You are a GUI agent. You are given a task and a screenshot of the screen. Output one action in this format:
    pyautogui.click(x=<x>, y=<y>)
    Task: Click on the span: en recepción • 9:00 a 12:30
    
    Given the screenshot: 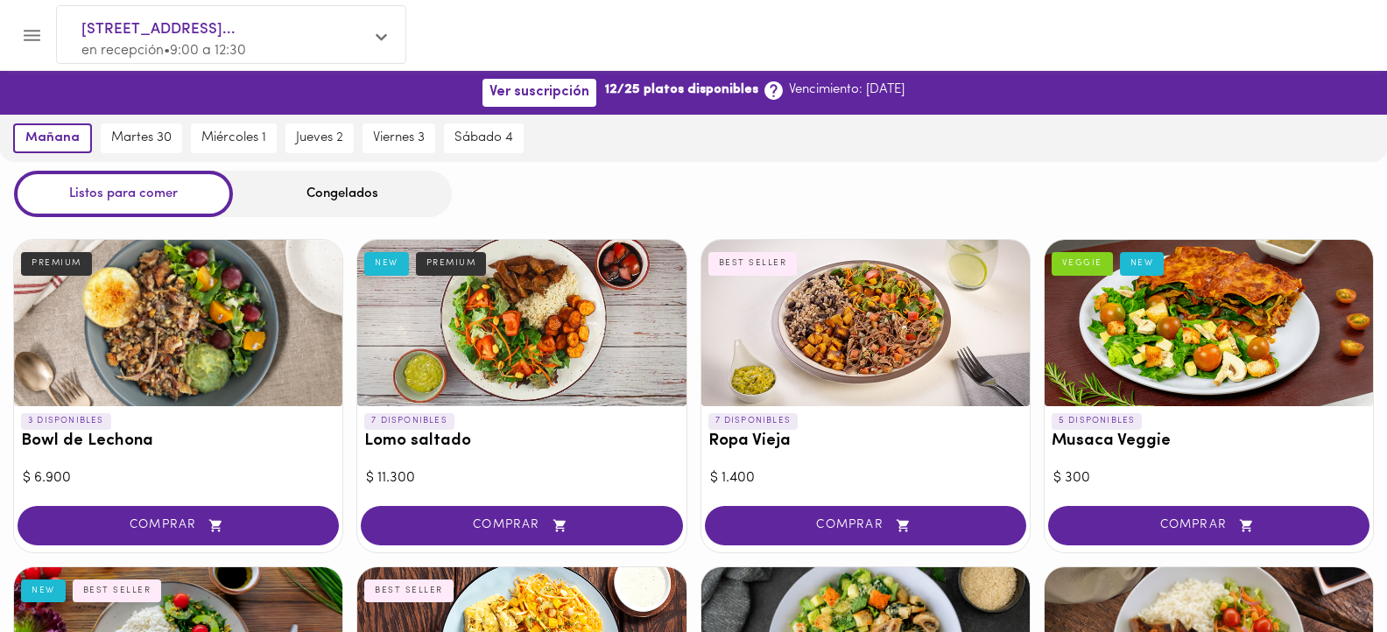 What is the action you would take?
    pyautogui.click(x=164, y=51)
    